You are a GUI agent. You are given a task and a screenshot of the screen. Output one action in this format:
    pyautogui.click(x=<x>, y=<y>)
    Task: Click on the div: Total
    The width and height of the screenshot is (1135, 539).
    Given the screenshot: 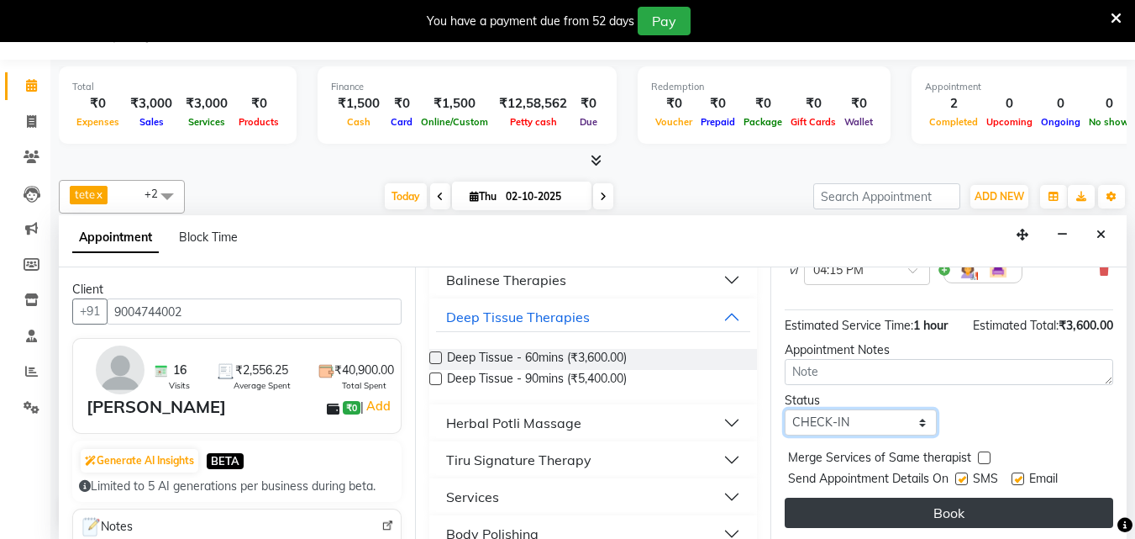 What is the action you would take?
    pyautogui.click(x=177, y=87)
    